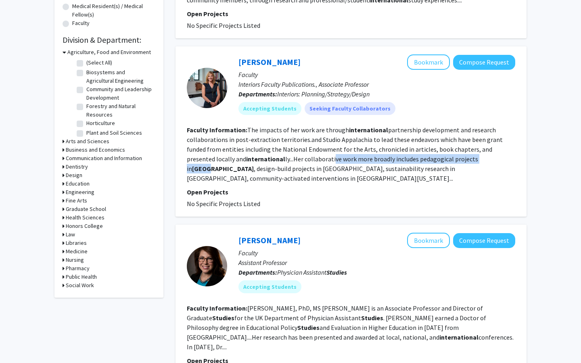 The height and width of the screenshot is (363, 581). Describe the element at coordinates (95, 150) in the screenshot. I see `h3: Business and Economics` at that location.